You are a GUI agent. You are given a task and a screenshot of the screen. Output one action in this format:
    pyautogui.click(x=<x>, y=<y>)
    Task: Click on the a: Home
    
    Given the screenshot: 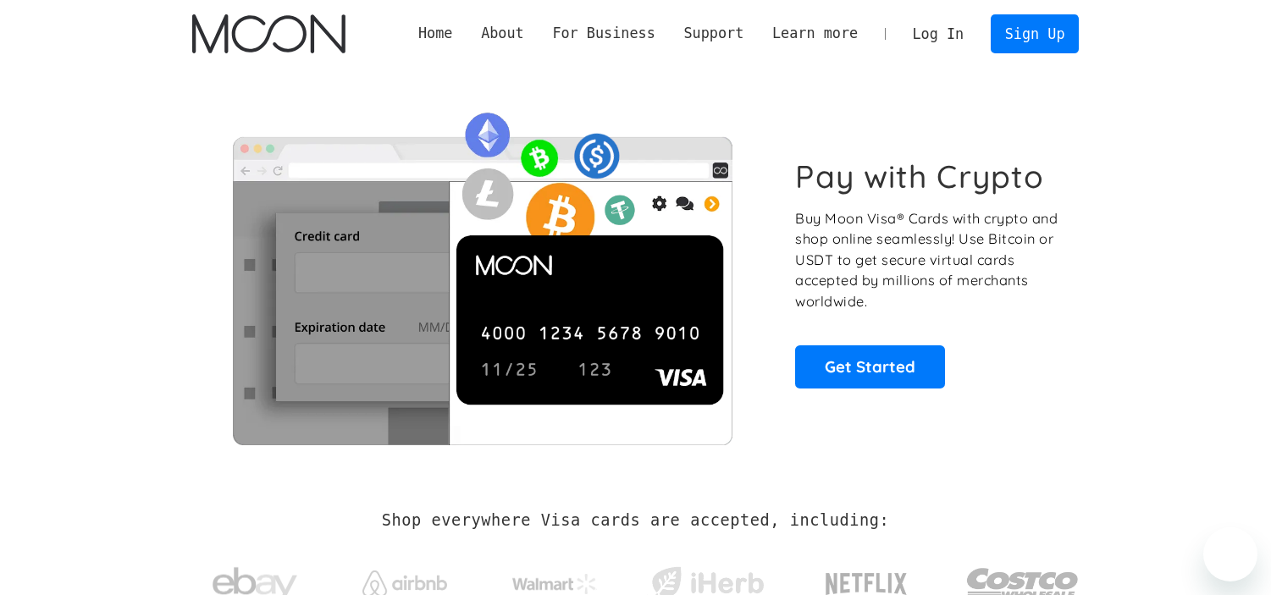 What is the action you would take?
    pyautogui.click(x=435, y=33)
    